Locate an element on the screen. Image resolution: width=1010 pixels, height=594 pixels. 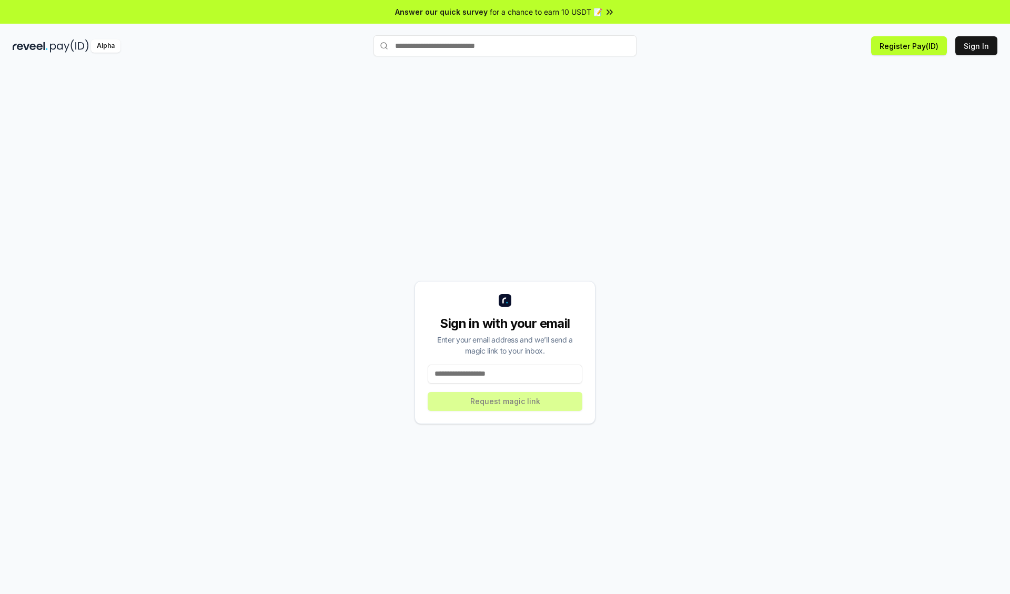
img: logo_small is located at coordinates (505, 300).